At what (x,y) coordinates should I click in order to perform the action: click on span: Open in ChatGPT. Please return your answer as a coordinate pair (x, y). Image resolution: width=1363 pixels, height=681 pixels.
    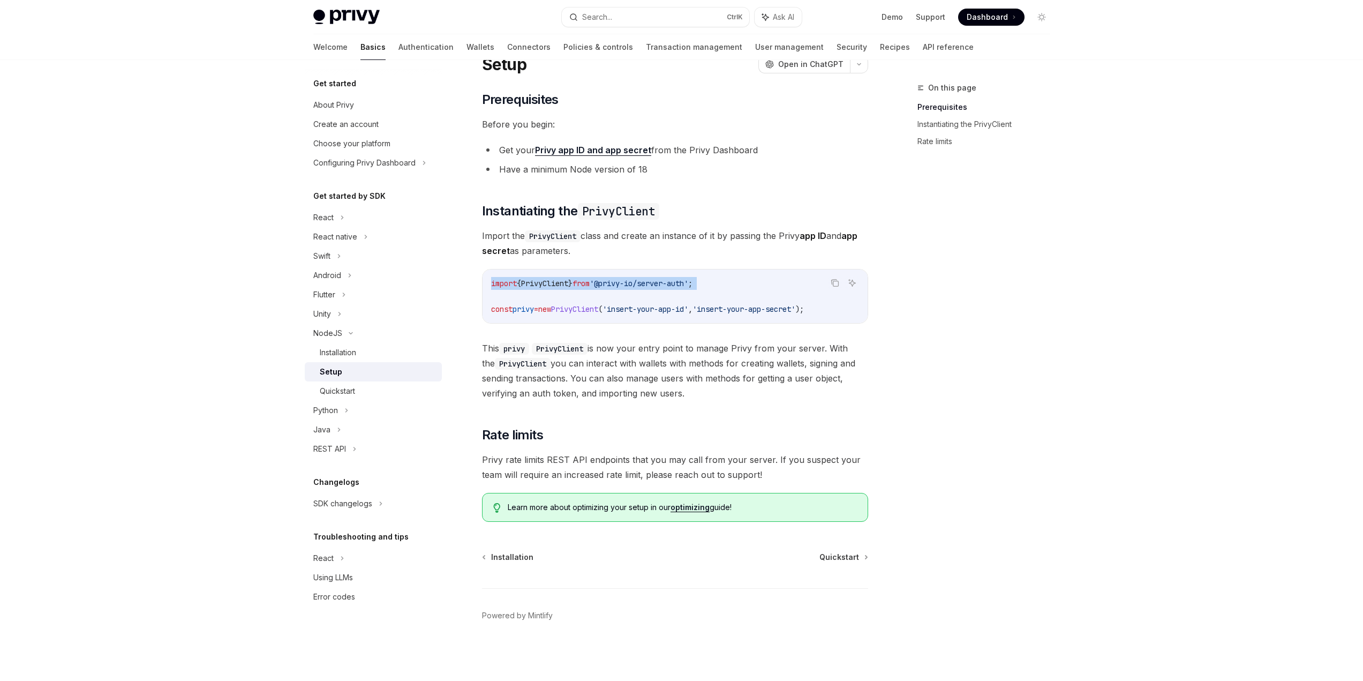
    Looking at the image, I should click on (811, 64).